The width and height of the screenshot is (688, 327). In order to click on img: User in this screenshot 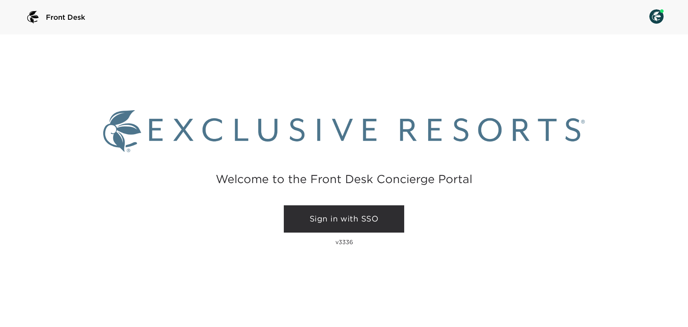, I will do `click(657, 16)`.